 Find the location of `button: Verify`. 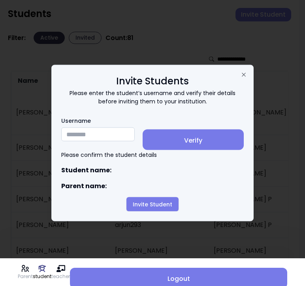

button: Verify is located at coordinates (193, 140).